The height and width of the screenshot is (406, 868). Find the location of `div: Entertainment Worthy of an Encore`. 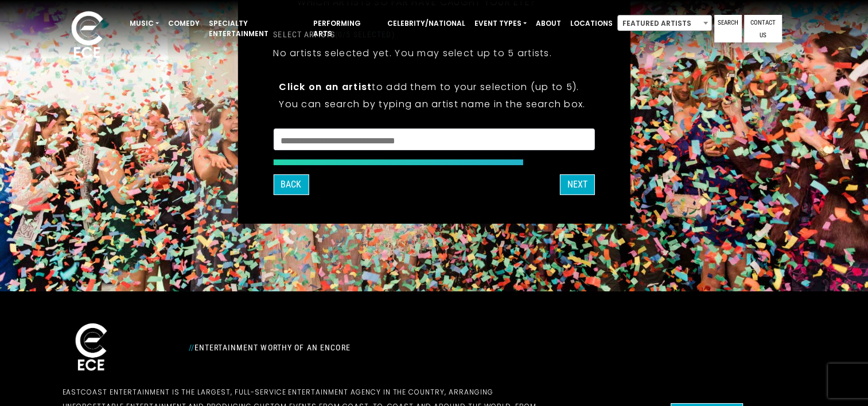

div: Entertainment Worthy of an Encore is located at coordinates (371, 348).